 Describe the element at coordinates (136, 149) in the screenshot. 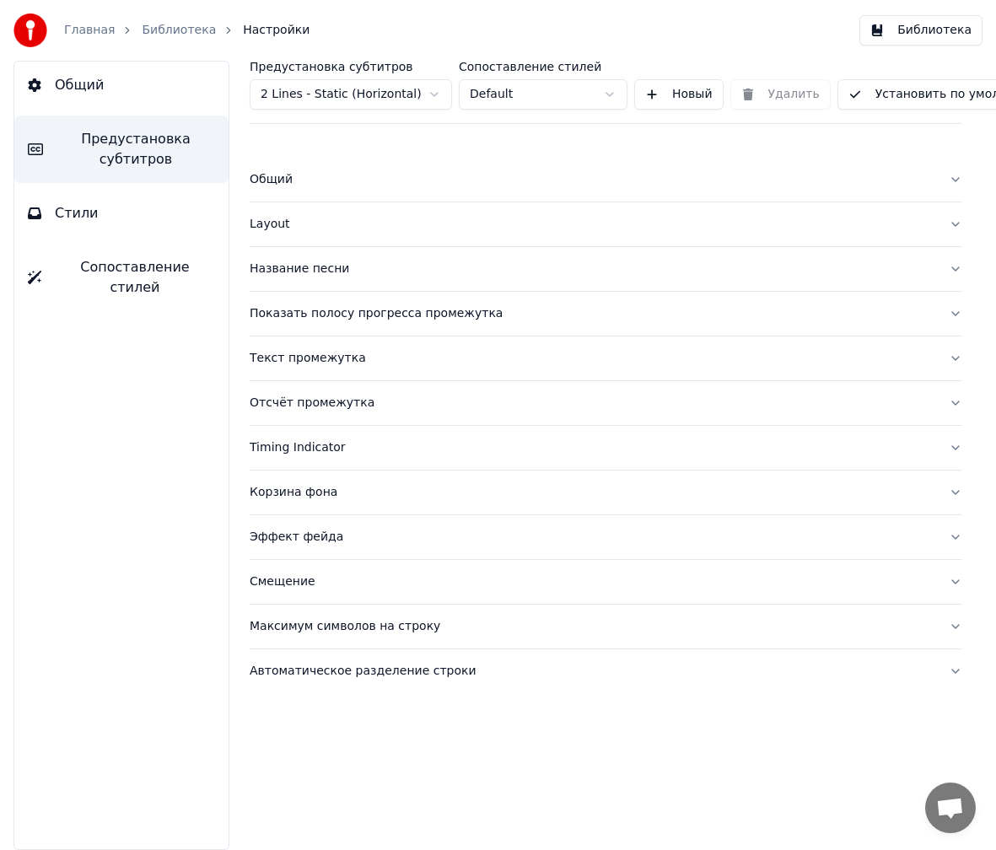

I see `span: Предустановка субтитров` at that location.